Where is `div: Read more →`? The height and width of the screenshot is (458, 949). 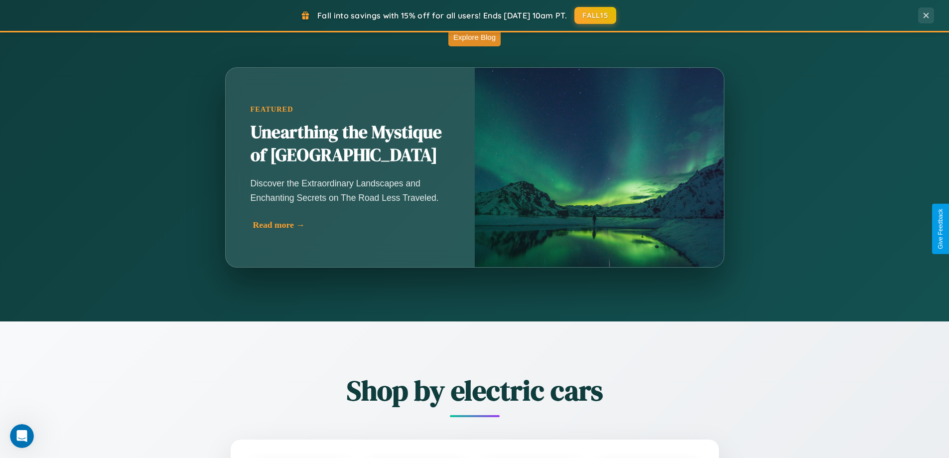
div: Read more → is located at coordinates (353, 225).